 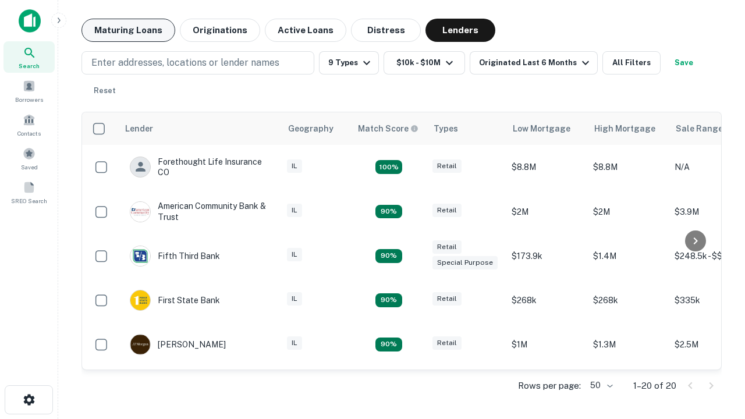 I want to click on div: Borrowers, so click(x=29, y=91).